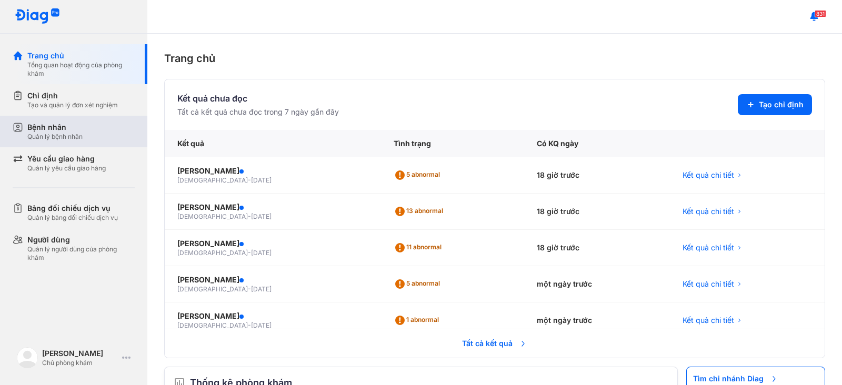  Describe the element at coordinates (73, 208) in the screenshot. I see `div: Bảng đối chiếu dịch vụ` at that location.